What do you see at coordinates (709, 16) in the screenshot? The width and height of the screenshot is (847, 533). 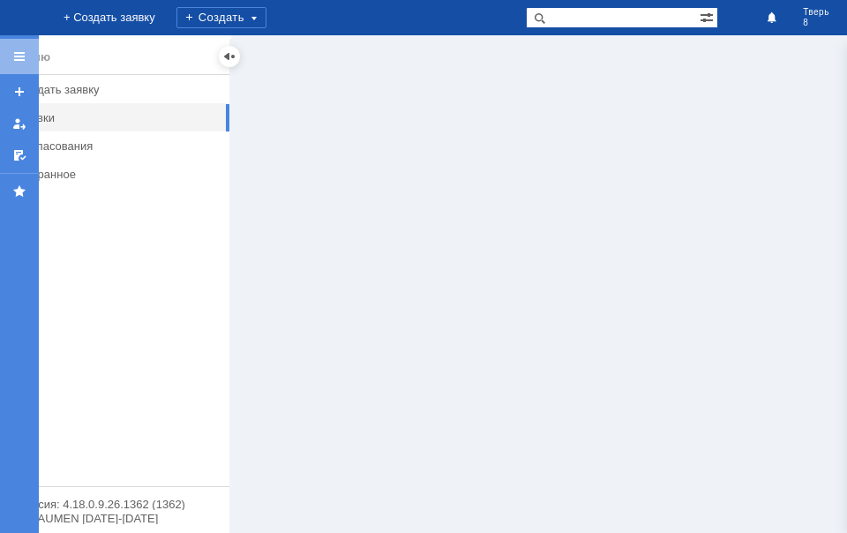 I see `span: Расширенный поиск` at bounding box center [709, 16].